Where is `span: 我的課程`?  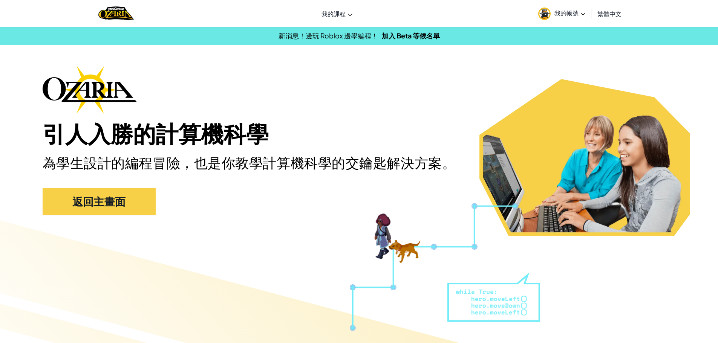
span: 我的課程 is located at coordinates (334, 14).